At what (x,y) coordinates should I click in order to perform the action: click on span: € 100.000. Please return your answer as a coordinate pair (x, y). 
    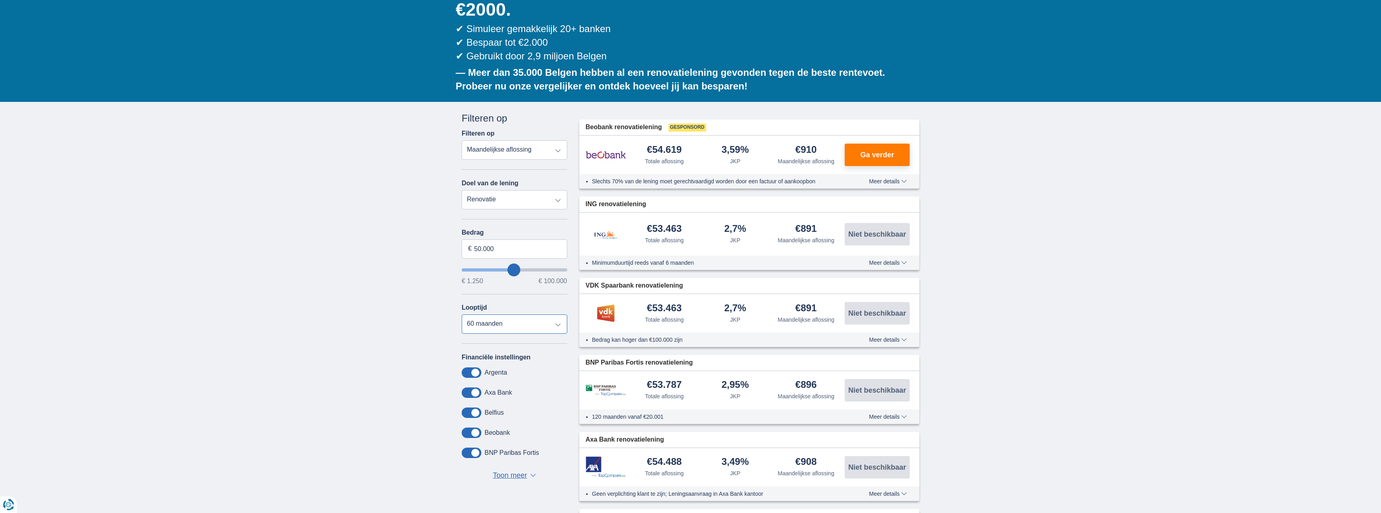
    Looking at the image, I should click on (552, 281).